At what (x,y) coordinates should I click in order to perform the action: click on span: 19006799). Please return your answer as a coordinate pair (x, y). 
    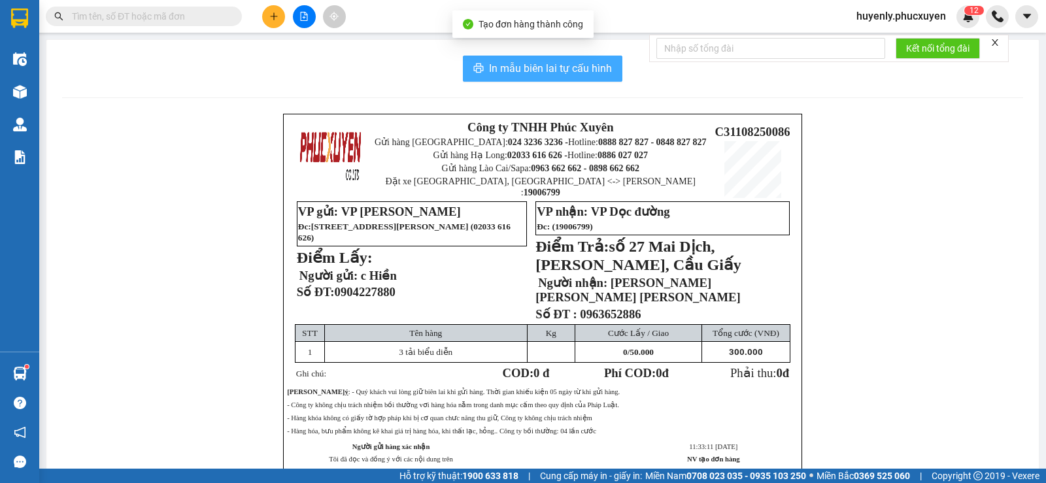
    Looking at the image, I should click on (574, 226).